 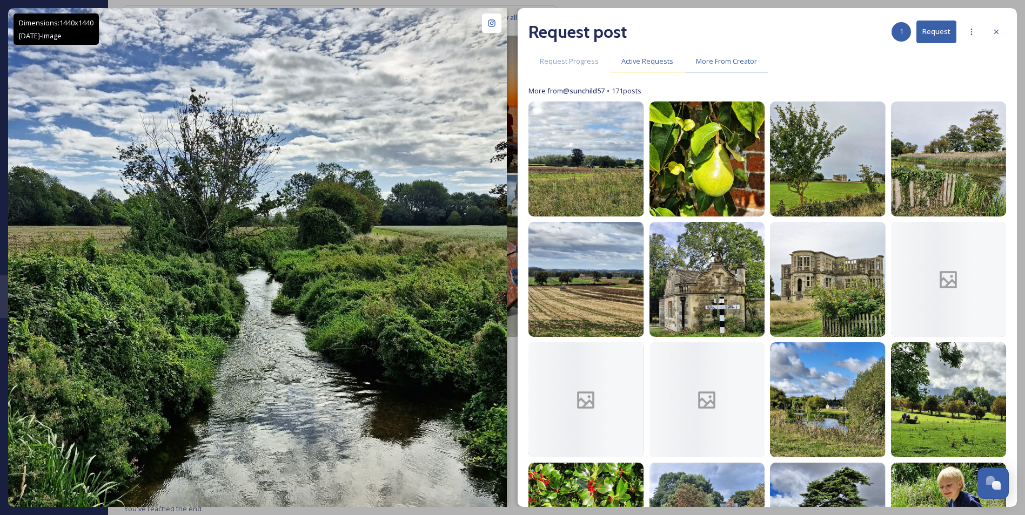 What do you see at coordinates (578, 32) in the screenshot?
I see `h2: Request post` at bounding box center [578, 32].